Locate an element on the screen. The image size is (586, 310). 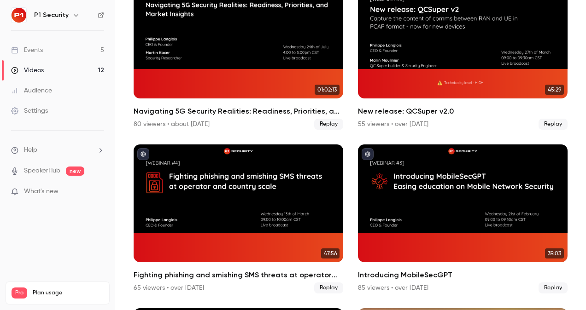
div: Videos is located at coordinates (27, 70).